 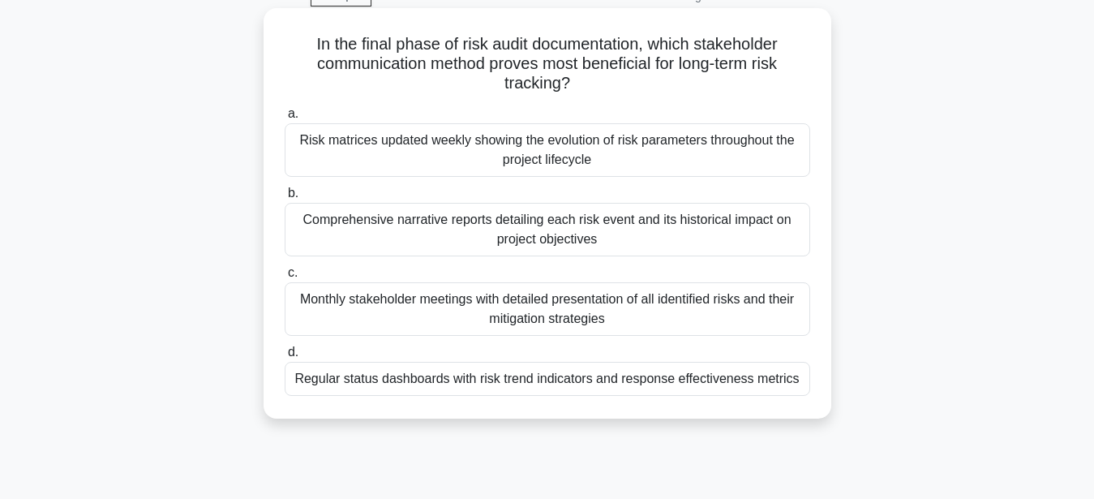 What do you see at coordinates (548, 309) in the screenshot?
I see `div: Monthly stakeholder meetings with detailed presentation of all identified risks and their mitigat...` at bounding box center [548, 309].